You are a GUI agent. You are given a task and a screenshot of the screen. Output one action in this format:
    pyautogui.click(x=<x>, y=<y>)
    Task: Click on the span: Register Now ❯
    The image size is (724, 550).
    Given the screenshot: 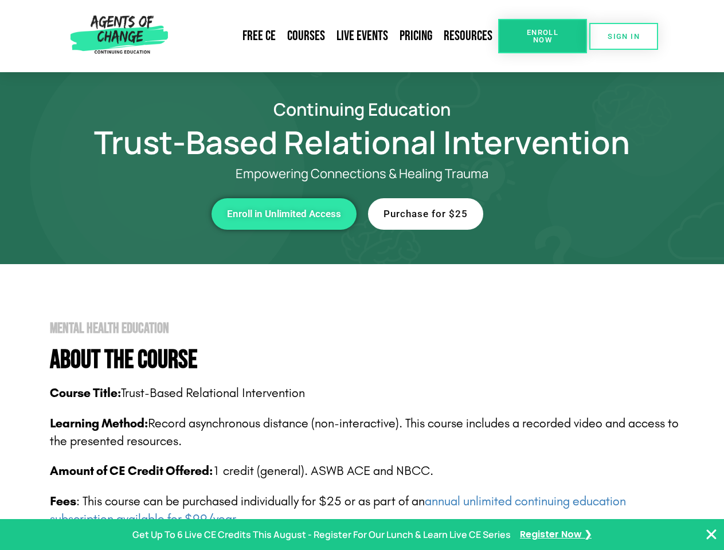 What is the action you would take?
    pyautogui.click(x=556, y=535)
    